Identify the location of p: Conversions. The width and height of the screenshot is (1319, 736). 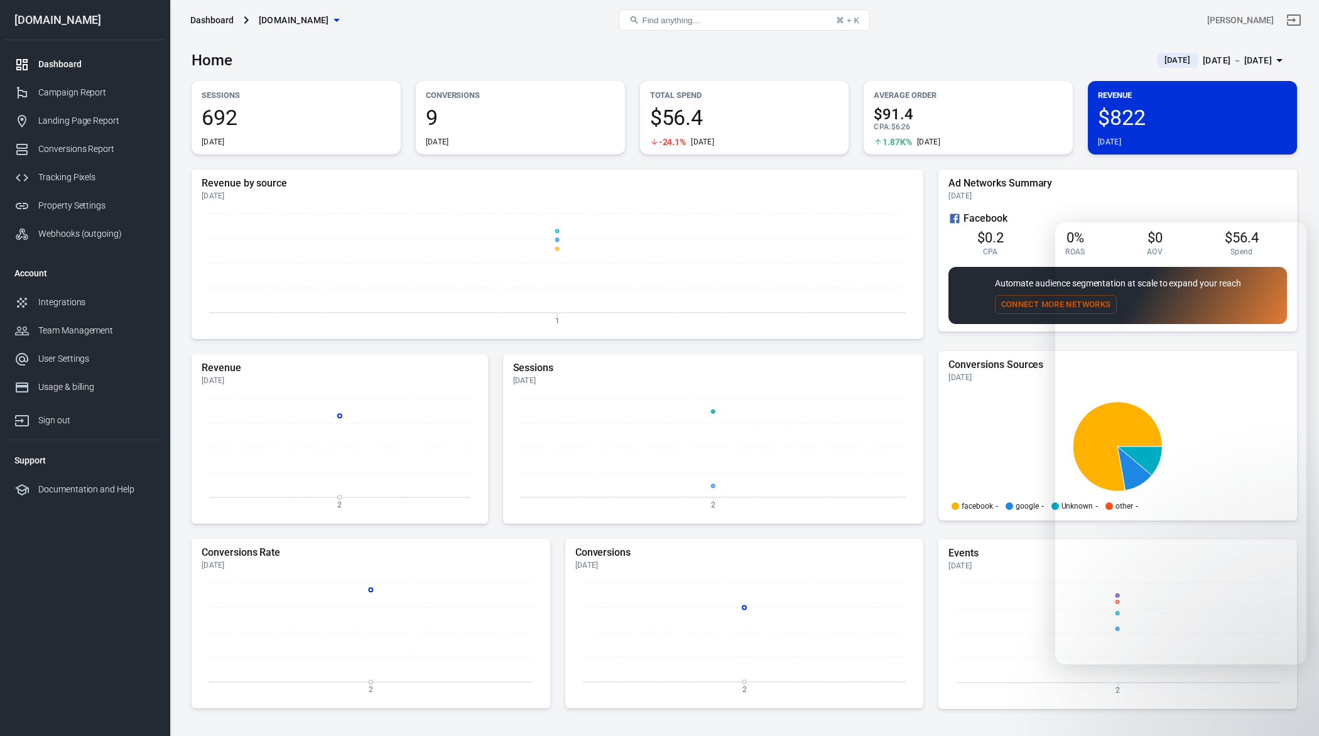
(520, 95).